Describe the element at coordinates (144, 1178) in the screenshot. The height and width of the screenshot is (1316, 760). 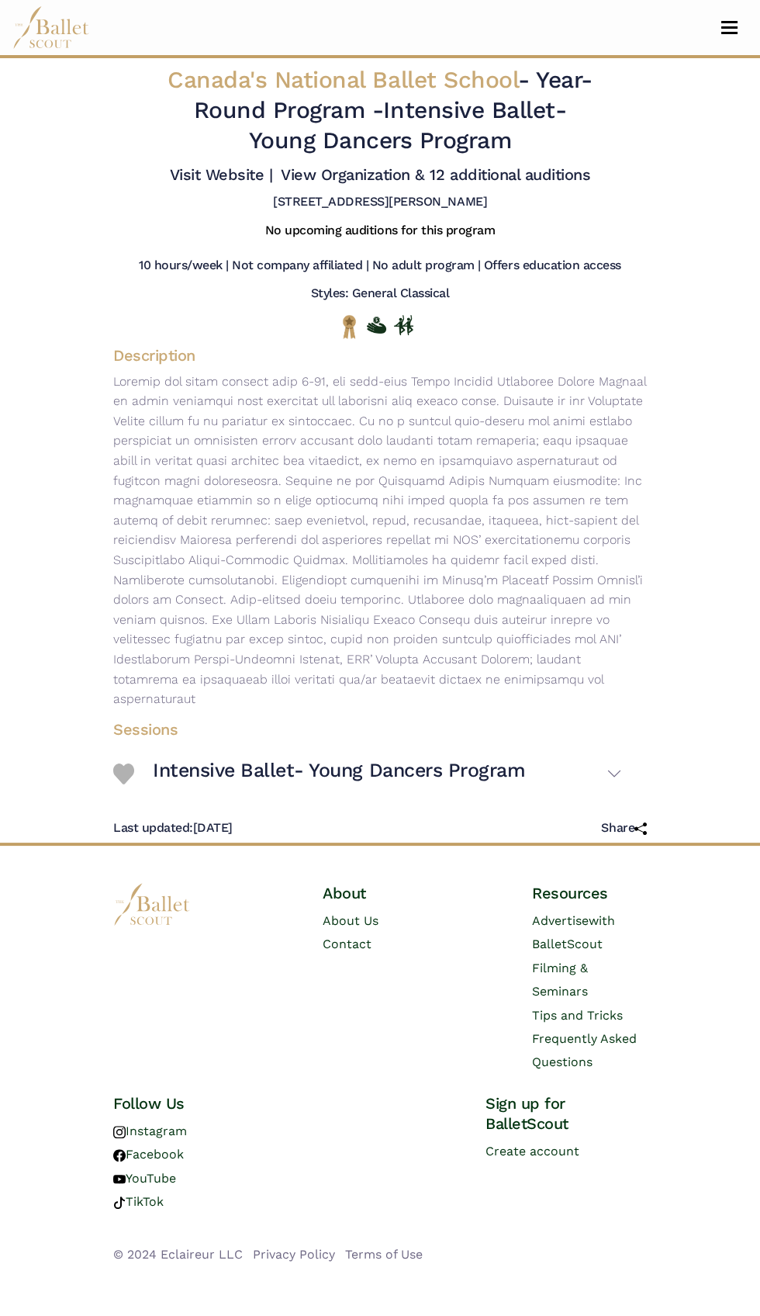
I see `a: YouTube` at that location.